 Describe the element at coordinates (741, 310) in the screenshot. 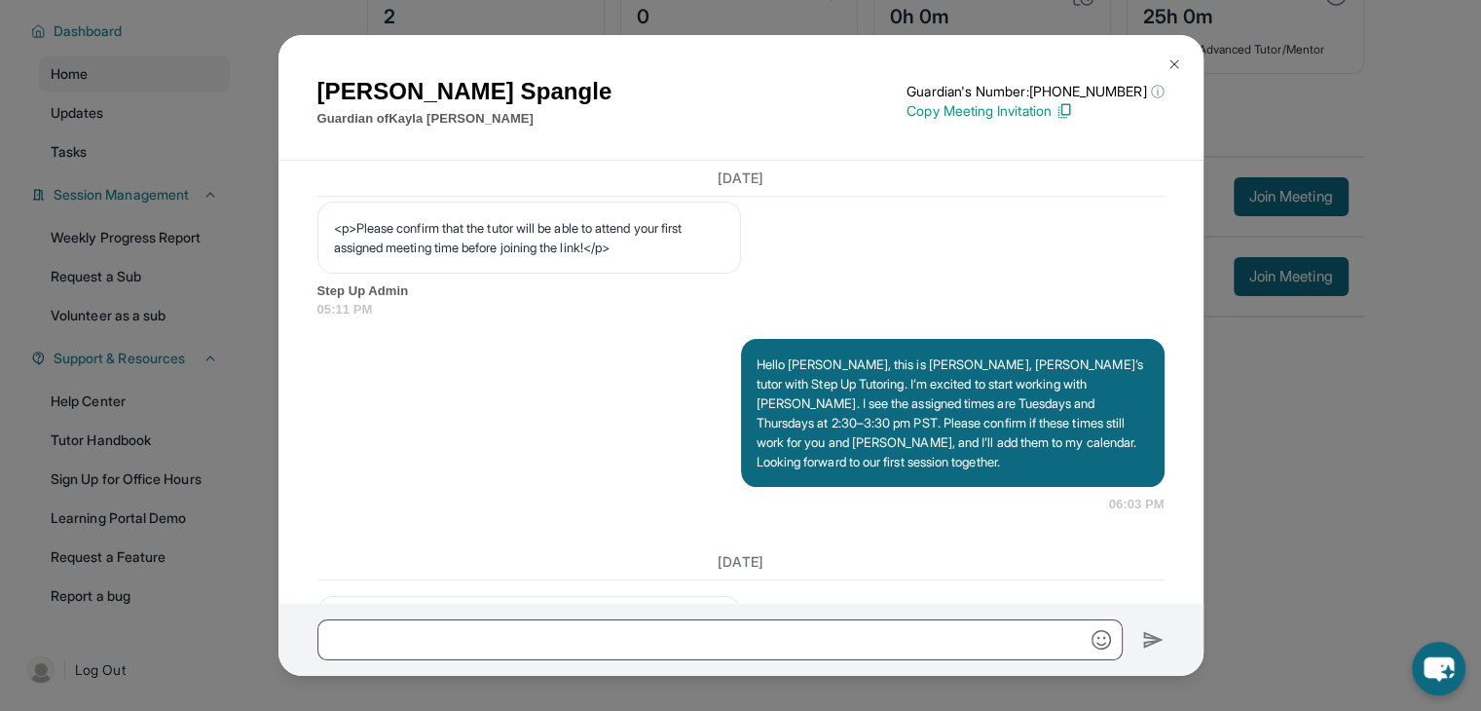

I see `span: 05:11 PM` at that location.